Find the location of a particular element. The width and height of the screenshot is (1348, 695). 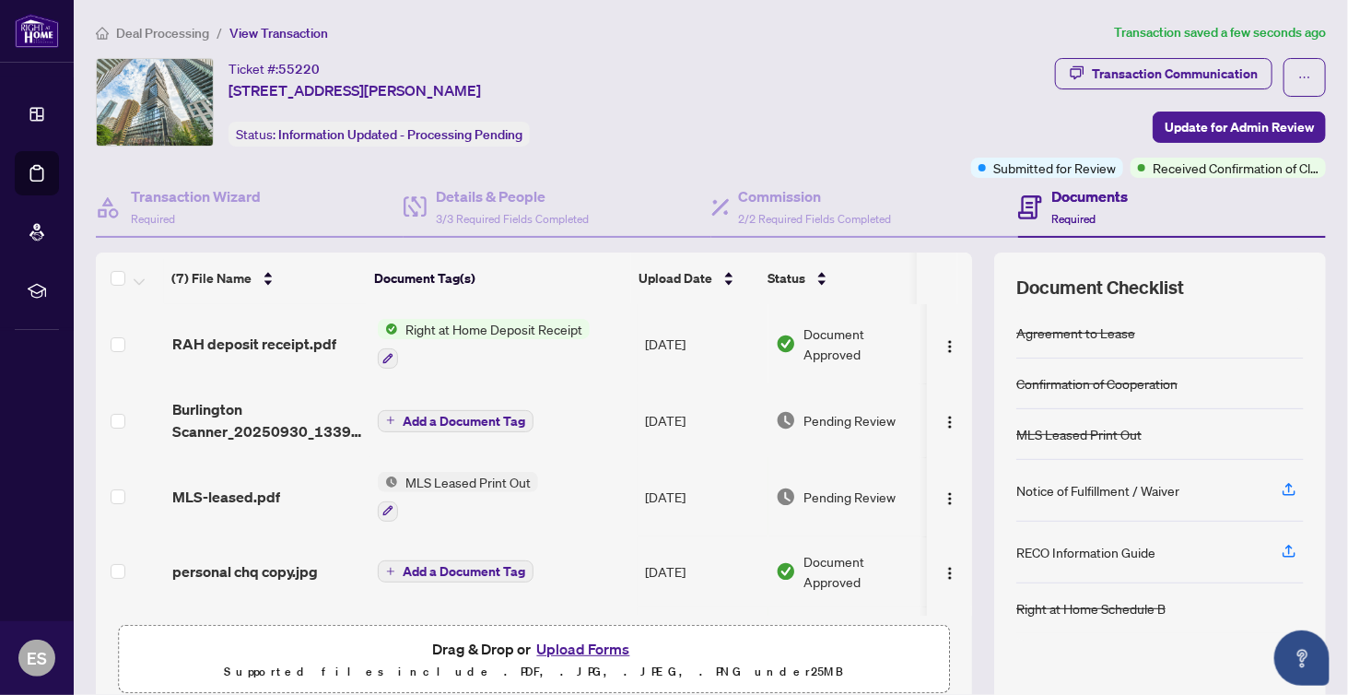

button: Update for Admin Review is located at coordinates (1240, 127).